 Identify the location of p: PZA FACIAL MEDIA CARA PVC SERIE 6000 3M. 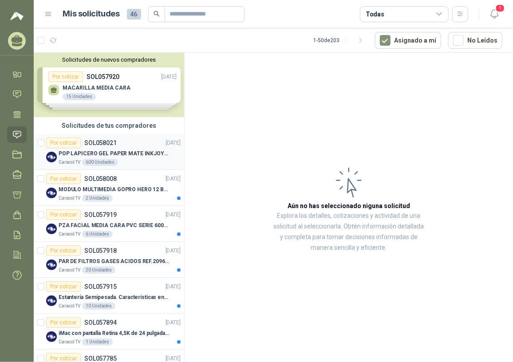
(114, 225).